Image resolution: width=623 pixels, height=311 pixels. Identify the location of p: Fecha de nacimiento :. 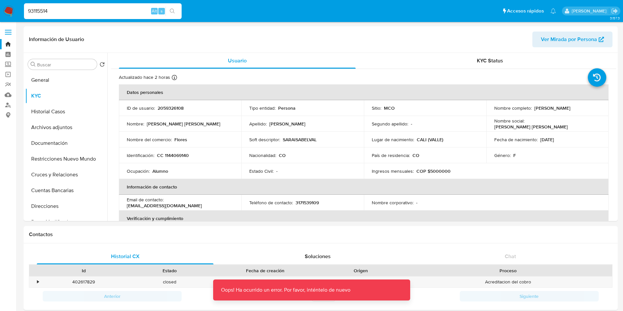
(516, 140).